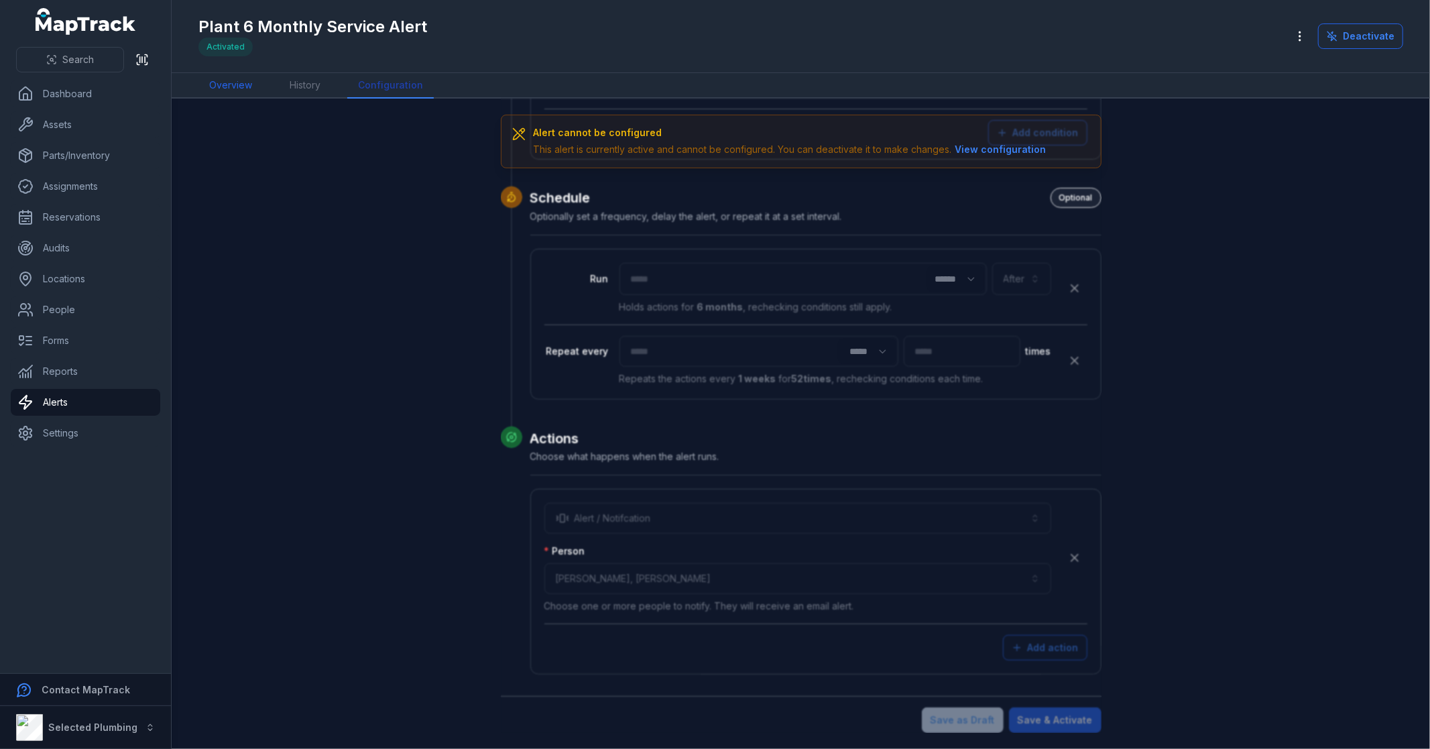 The width and height of the screenshot is (1430, 749). What do you see at coordinates (305, 86) in the screenshot?
I see `a: History` at bounding box center [305, 86].